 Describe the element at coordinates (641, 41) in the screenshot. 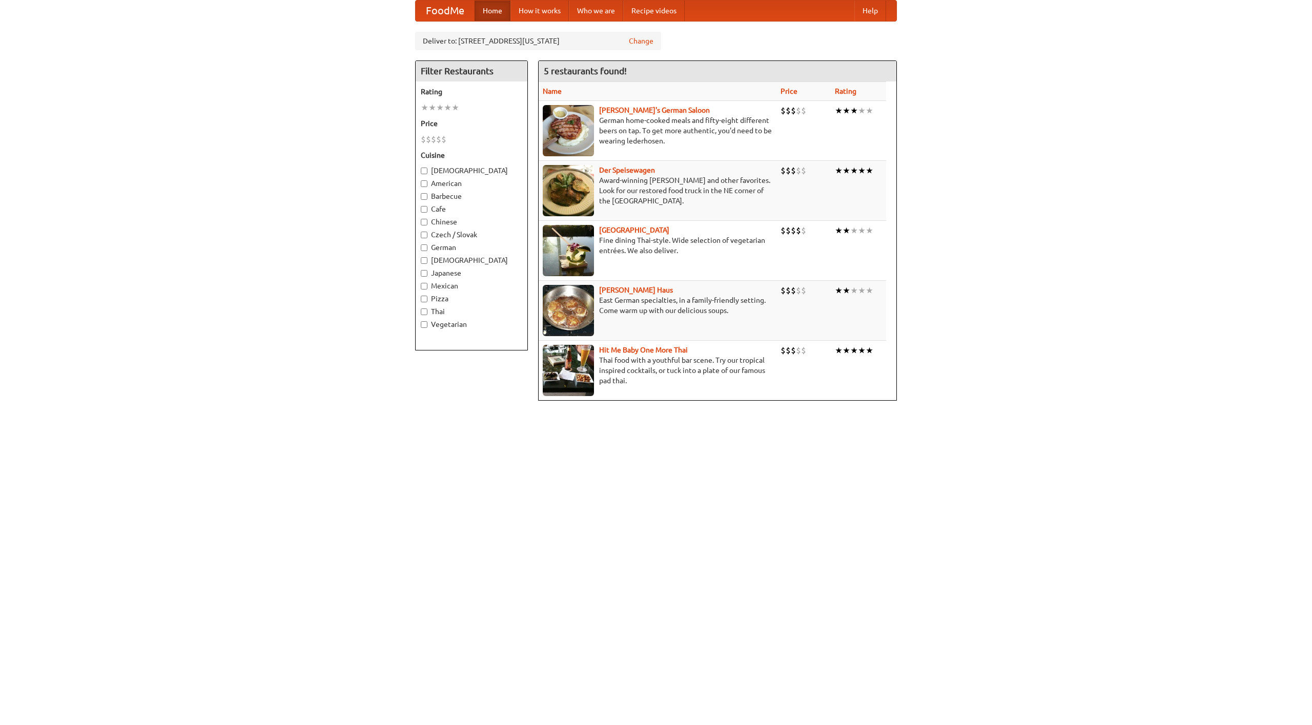

I see `a: Change` at that location.